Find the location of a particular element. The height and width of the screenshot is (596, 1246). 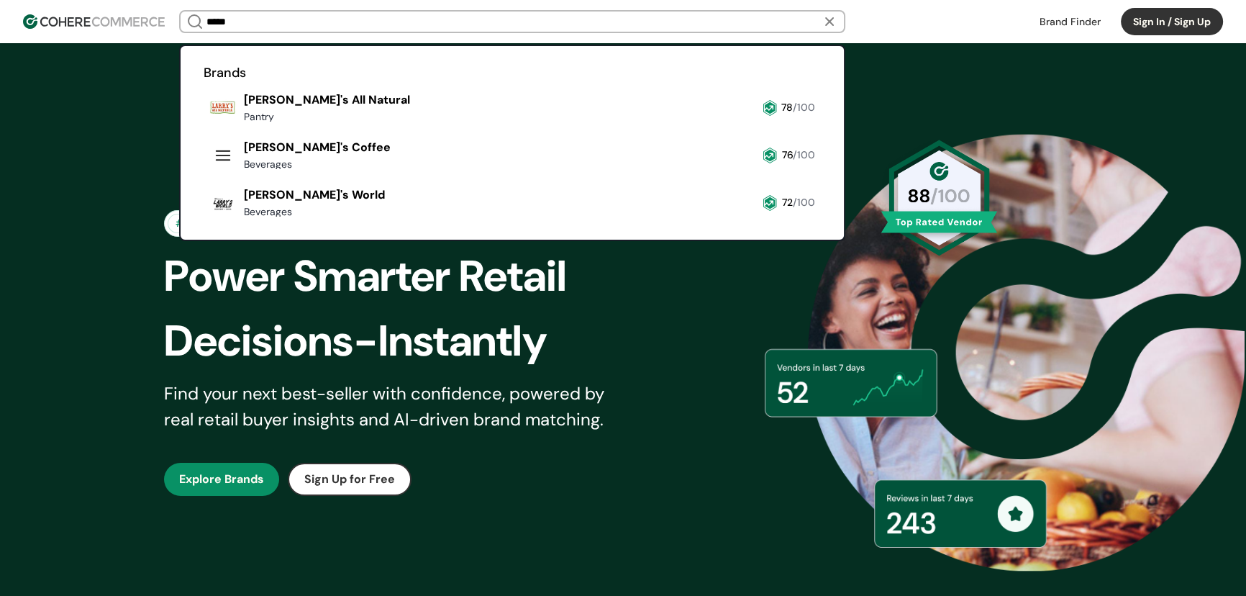

div: #RetailTransparency is located at coordinates (225, 223).